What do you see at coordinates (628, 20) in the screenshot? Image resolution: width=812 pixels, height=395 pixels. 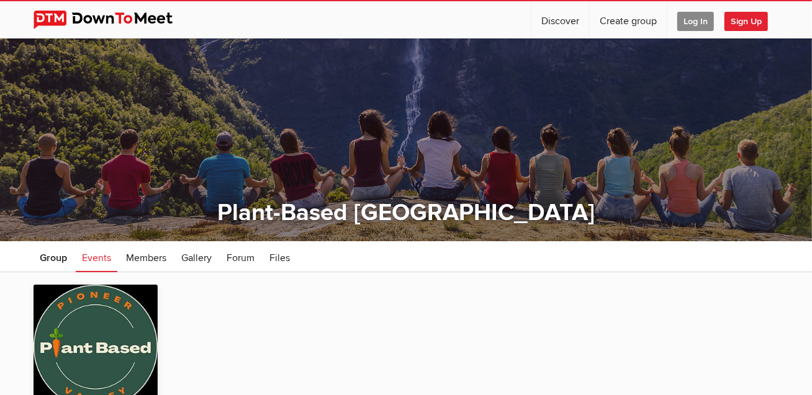 I see `a: Create group` at bounding box center [628, 20].